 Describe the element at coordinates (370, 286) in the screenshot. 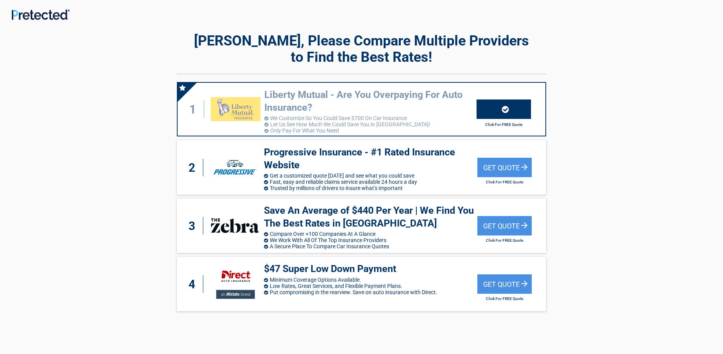

I see `li: Low Rates, Great Services, and Flexible Payment Plans.` at that location.